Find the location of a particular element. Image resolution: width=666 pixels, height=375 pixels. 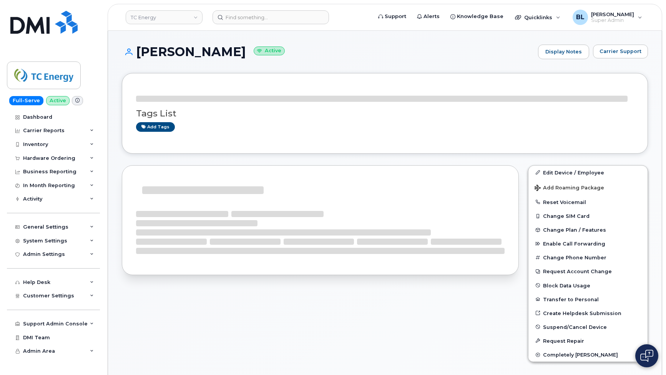

span: Enable Call Forwarding is located at coordinates (574, 243).